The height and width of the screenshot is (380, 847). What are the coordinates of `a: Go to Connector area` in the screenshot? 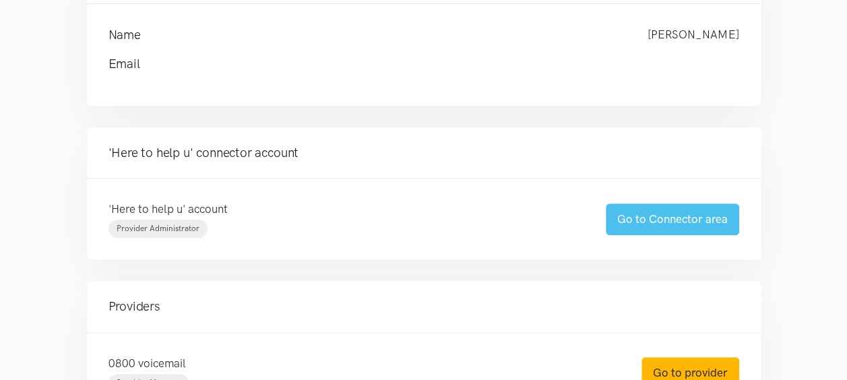 It's located at (672, 219).